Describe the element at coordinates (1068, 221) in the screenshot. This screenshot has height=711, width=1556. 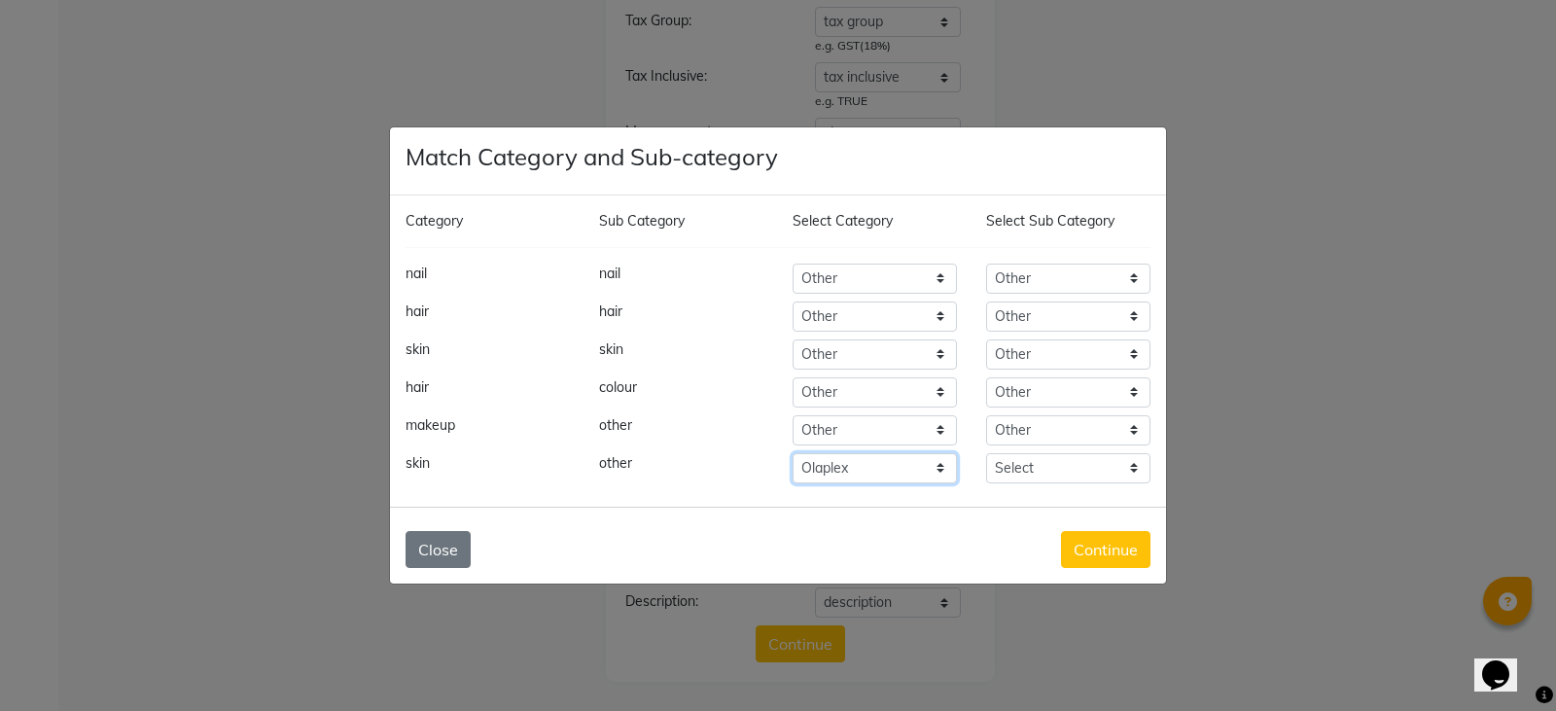
I see `div: Select Sub Category` at that location.